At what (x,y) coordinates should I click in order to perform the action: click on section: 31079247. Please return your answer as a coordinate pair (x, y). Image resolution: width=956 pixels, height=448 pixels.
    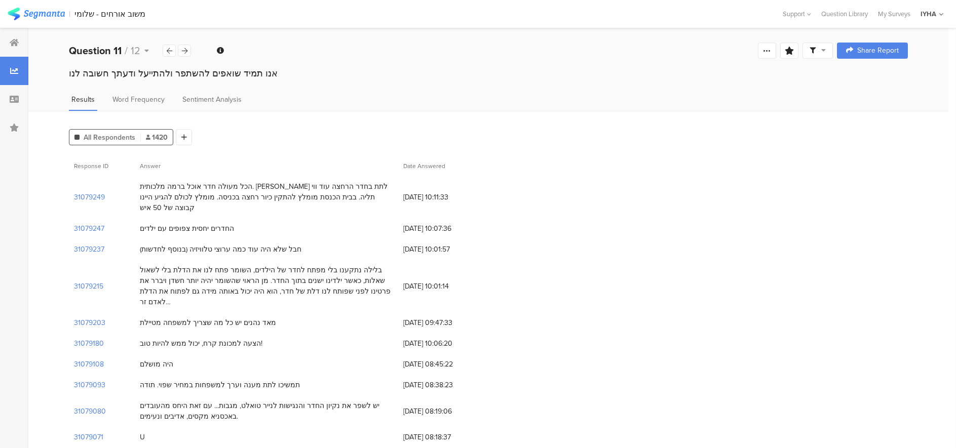
    Looking at the image, I should click on (89, 229).